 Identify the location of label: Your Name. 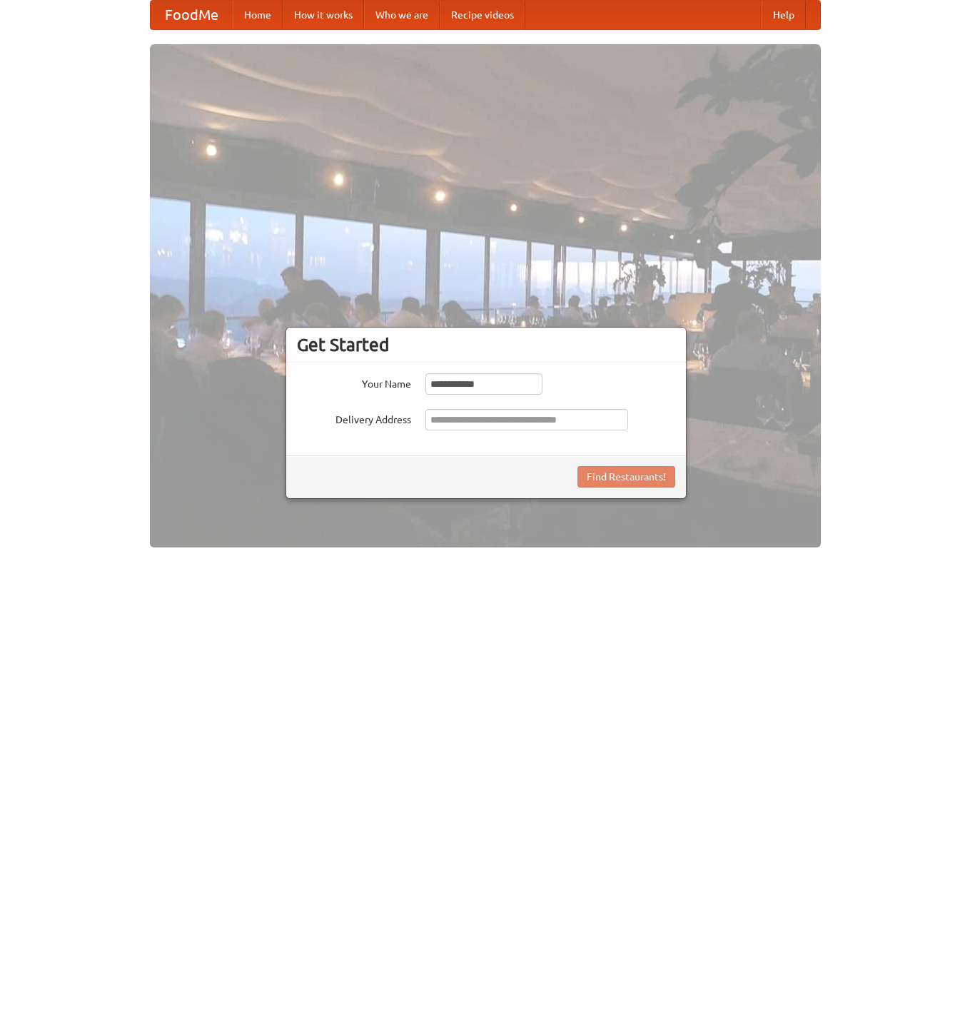
(354, 382).